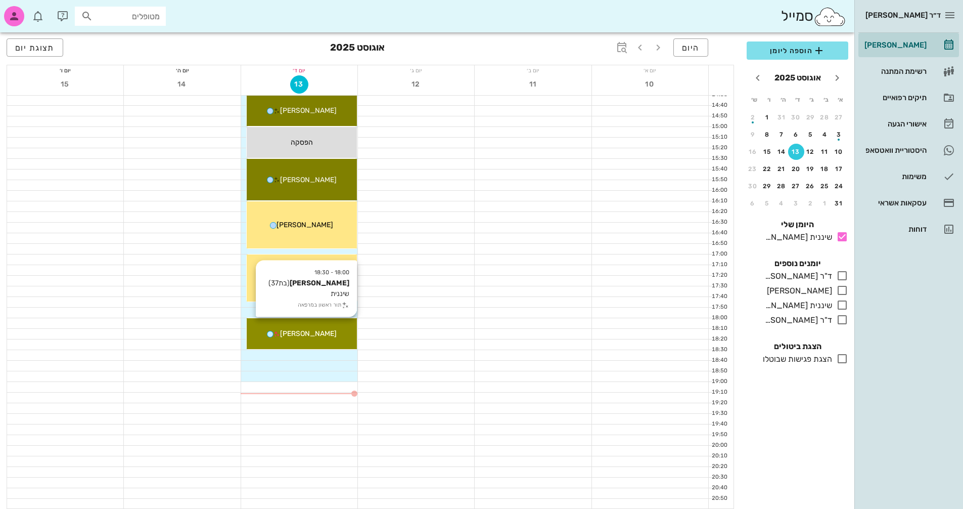 The height and width of the screenshot is (509, 963). What do you see at coordinates (797, 346) in the screenshot?
I see `h4: הצגת ביטולים` at bounding box center [797, 346].